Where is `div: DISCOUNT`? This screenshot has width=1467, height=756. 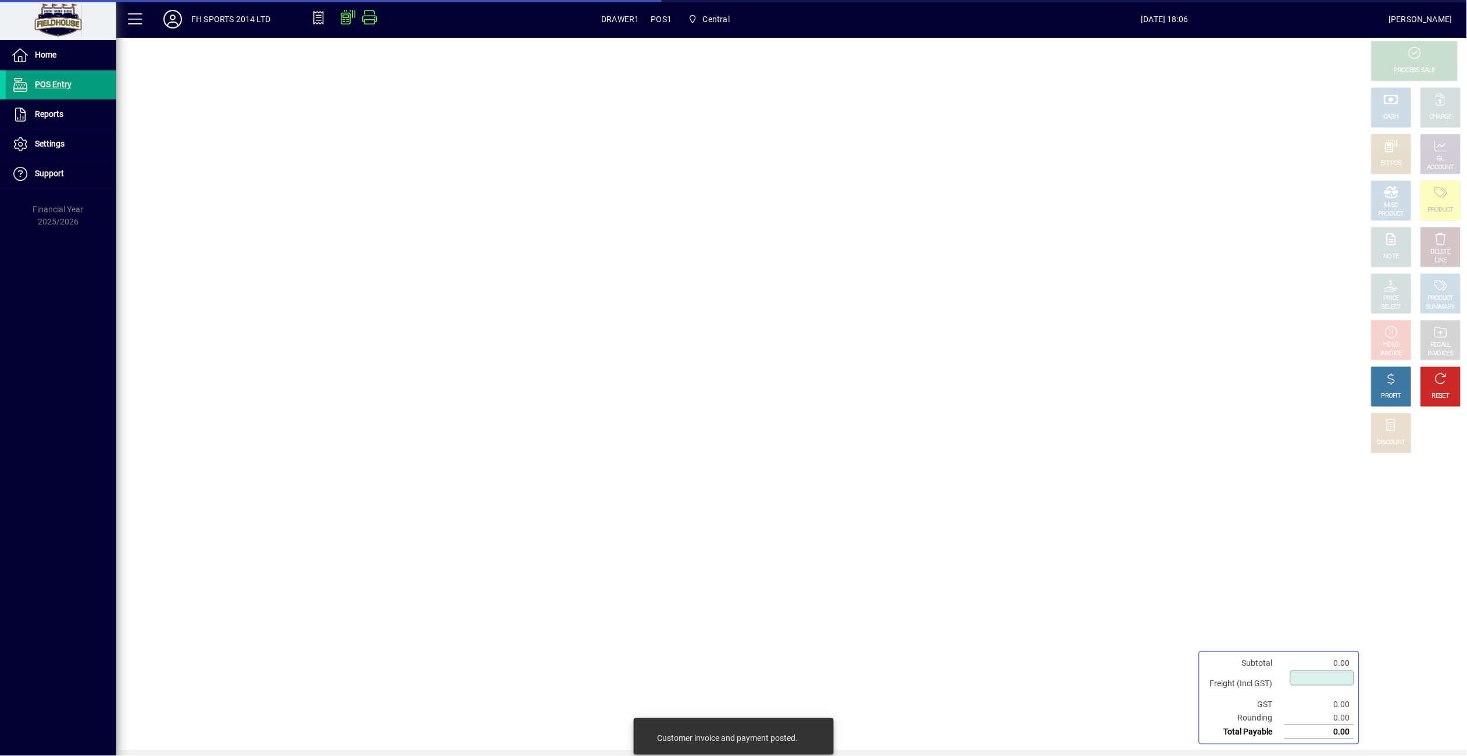
div: DISCOUNT is located at coordinates (1391, 442).